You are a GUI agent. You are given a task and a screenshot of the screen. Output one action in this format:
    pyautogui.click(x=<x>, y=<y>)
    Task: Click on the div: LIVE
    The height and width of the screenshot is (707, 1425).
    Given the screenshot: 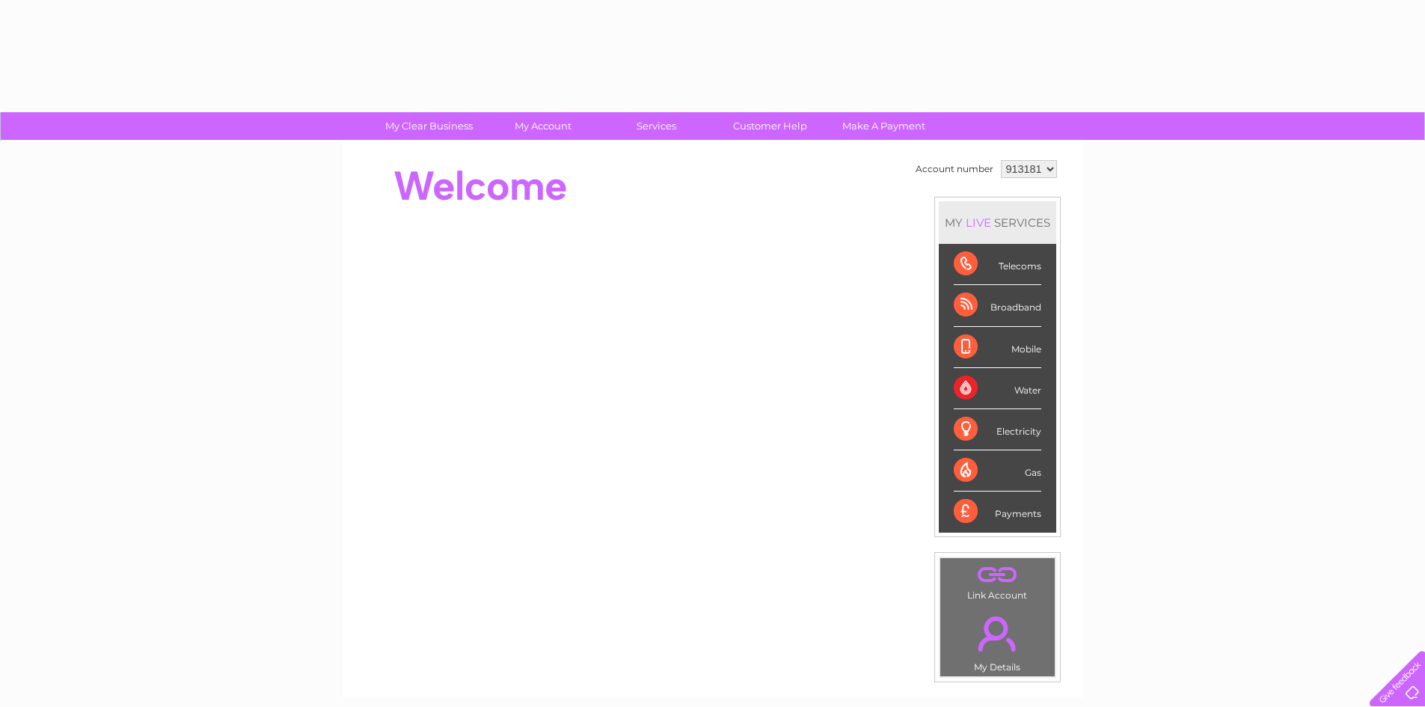 What is the action you would take?
    pyautogui.click(x=978, y=222)
    